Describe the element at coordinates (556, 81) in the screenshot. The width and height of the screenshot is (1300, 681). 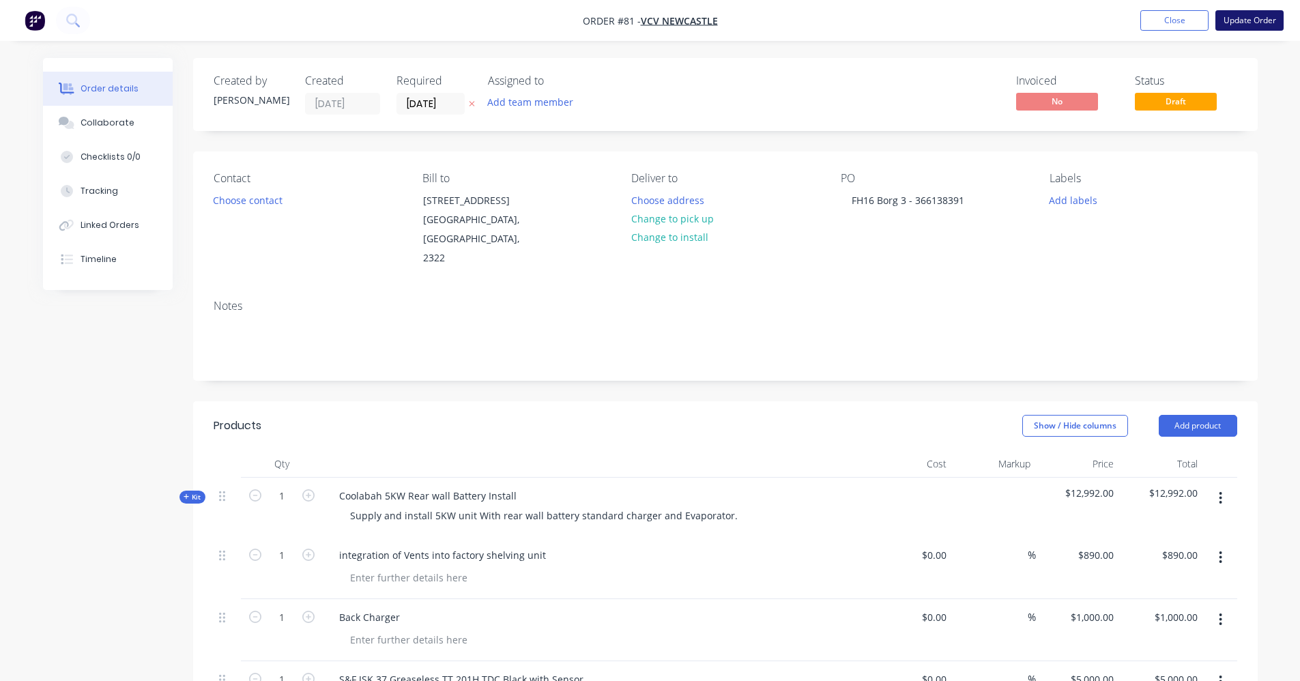
I see `div: Assigned to` at that location.